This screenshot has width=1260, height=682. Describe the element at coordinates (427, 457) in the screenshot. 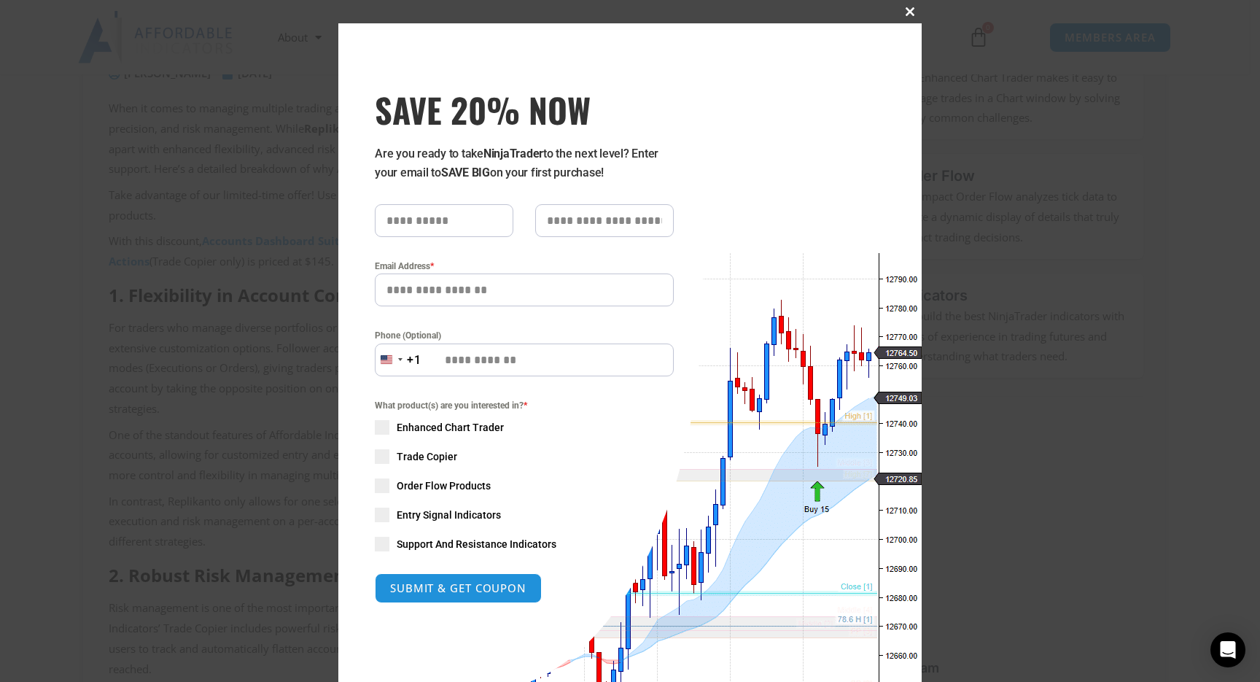

I see `span: Trade Copier` at that location.